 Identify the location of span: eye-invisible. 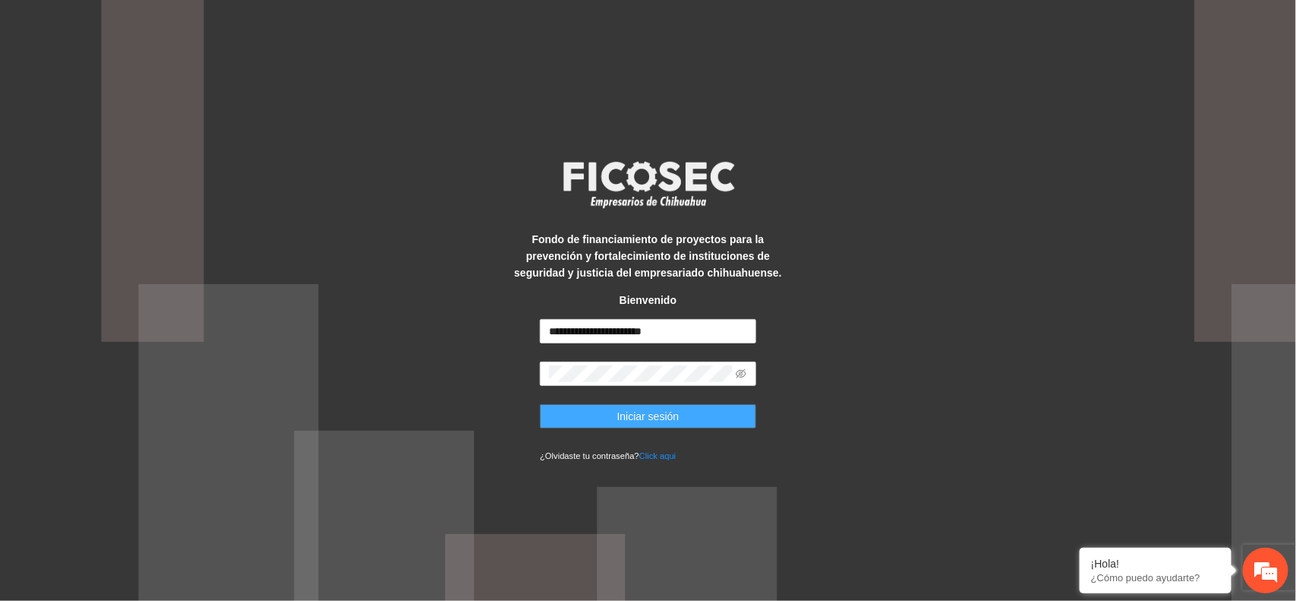
(741, 374).